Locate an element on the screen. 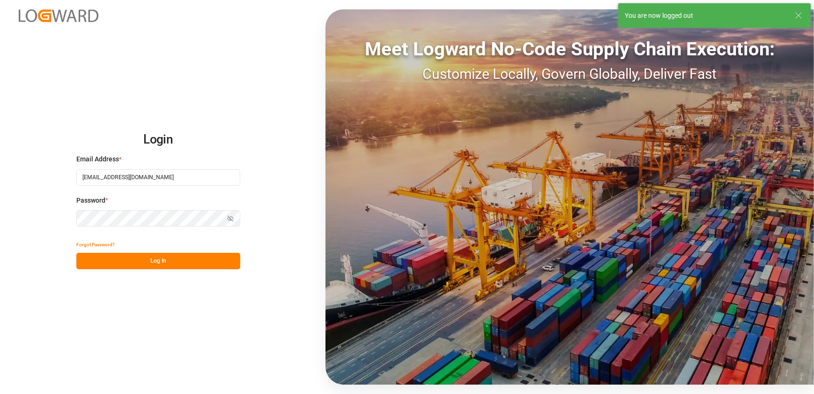 This screenshot has height=394, width=814. span: Email Address is located at coordinates (97, 159).